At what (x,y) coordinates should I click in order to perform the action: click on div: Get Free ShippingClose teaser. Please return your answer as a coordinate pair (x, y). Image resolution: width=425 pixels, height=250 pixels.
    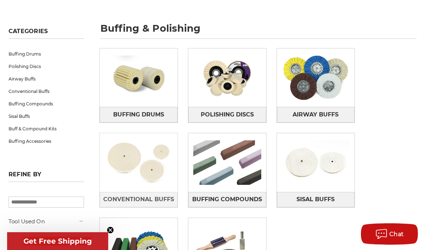
    Looking at the image, I should click on (58, 241).